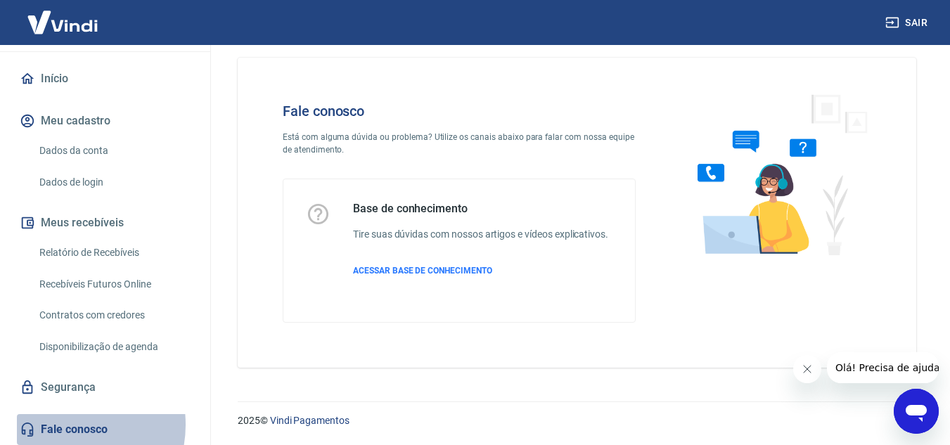 Image resolution: width=950 pixels, height=445 pixels. Describe the element at coordinates (113, 315) in the screenshot. I see `a: Contratos com credores` at that location.